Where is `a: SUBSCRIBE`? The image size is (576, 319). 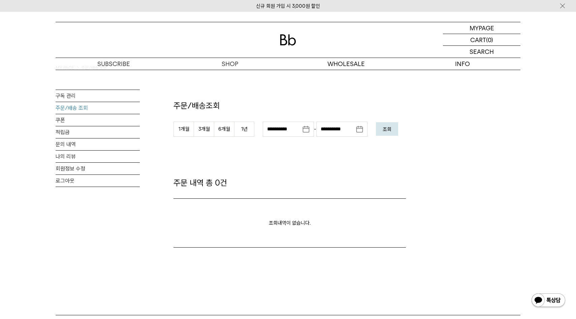 a: SUBSCRIBE is located at coordinates (113, 64).